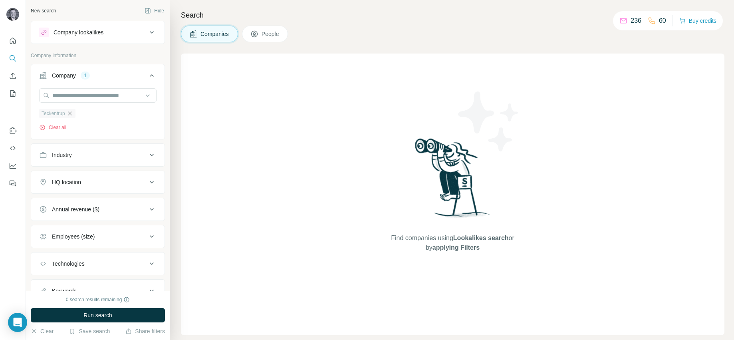  What do you see at coordinates (698, 21) in the screenshot?
I see `button: Buy credits` at bounding box center [698, 21].